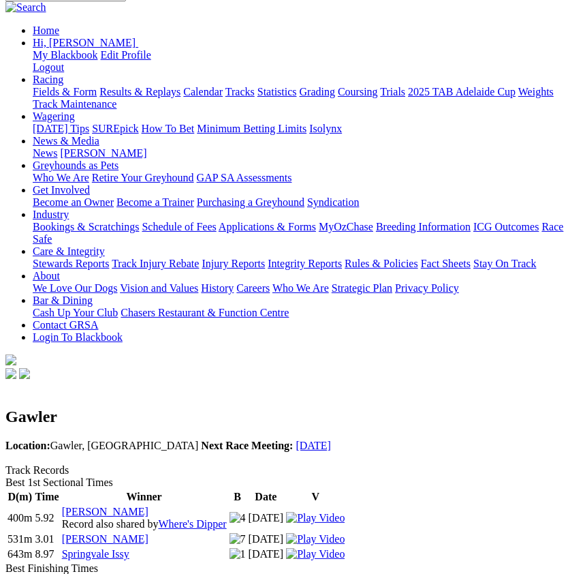 This screenshot has height=574, width=585. What do you see at coordinates (86, 226) in the screenshot?
I see `a: Bookings & Scratchings` at bounding box center [86, 226].